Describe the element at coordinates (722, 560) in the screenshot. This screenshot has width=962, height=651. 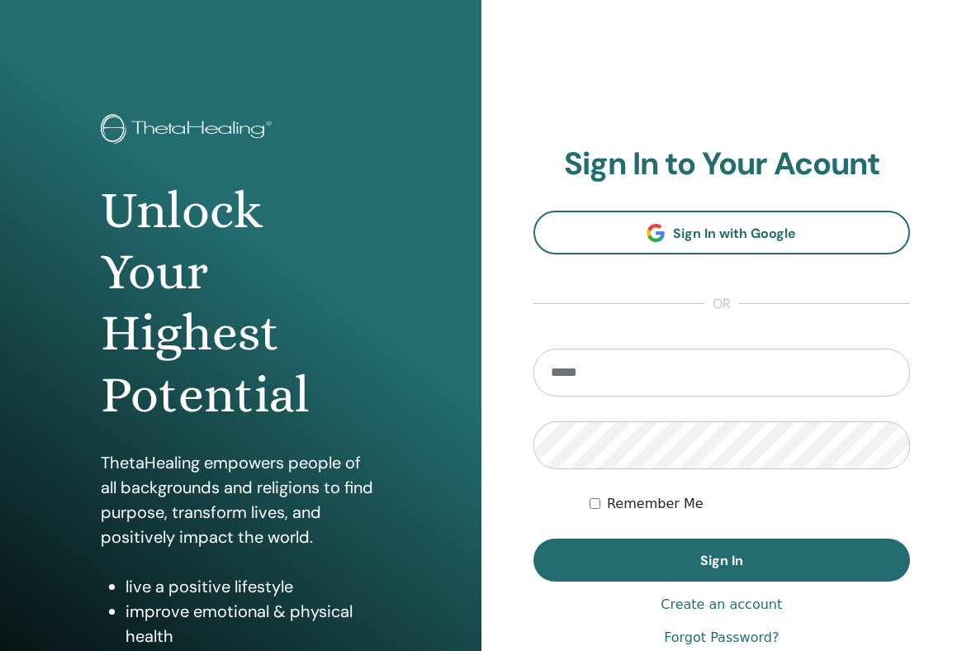
I see `span: Sign In` at that location.